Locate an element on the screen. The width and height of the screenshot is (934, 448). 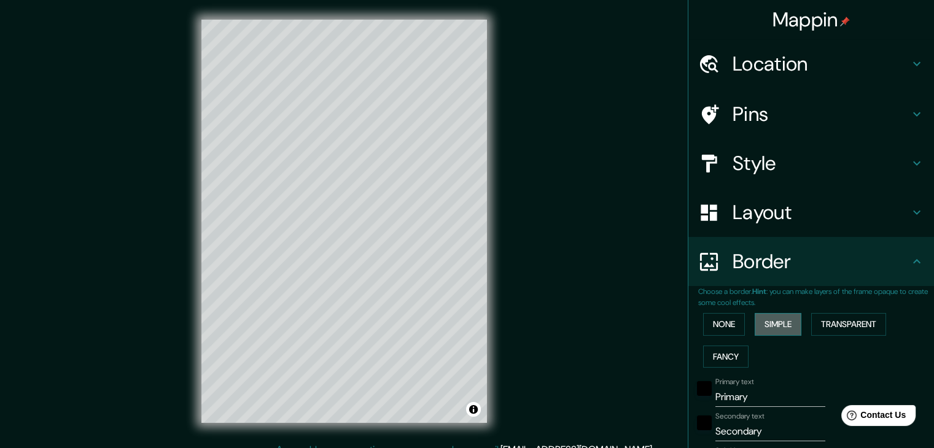
div: Location is located at coordinates (811, 64).